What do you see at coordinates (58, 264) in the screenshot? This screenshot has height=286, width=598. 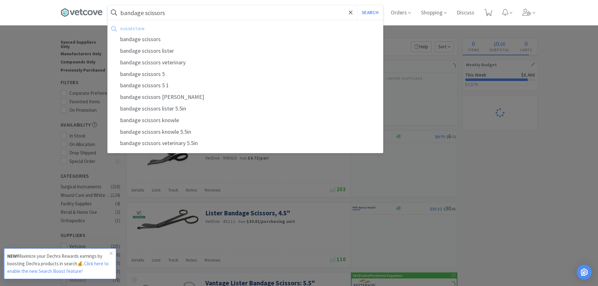 I see `p: Maximize your Dechra Rewards earnings by boosting Dechra products in search💰.` at bounding box center [58, 264].